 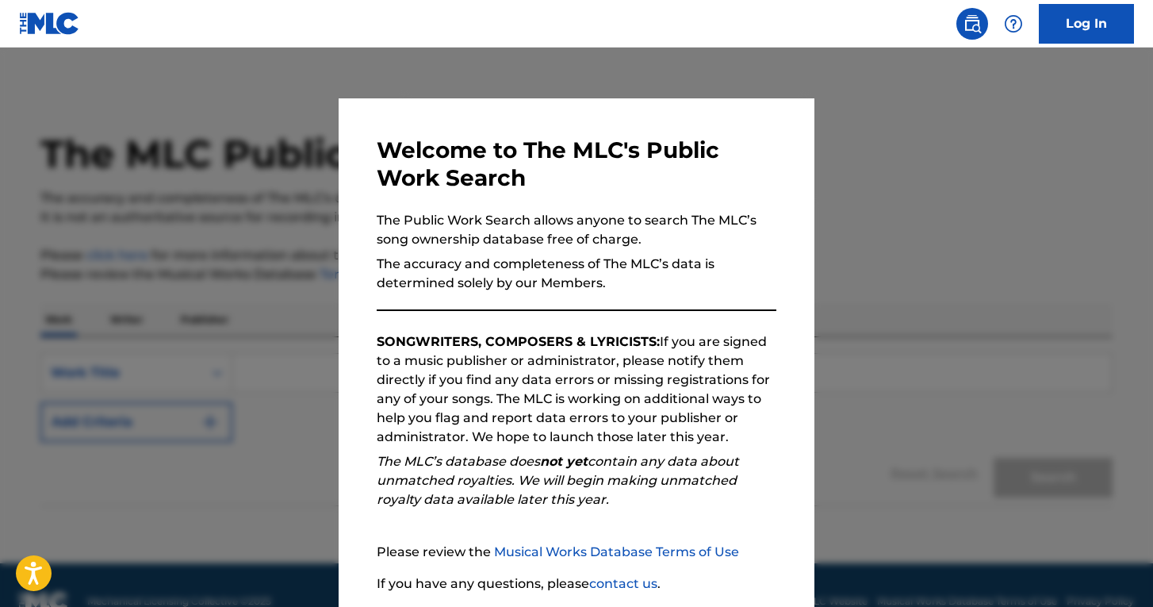 I want to click on img: MLC Logo, so click(x=49, y=23).